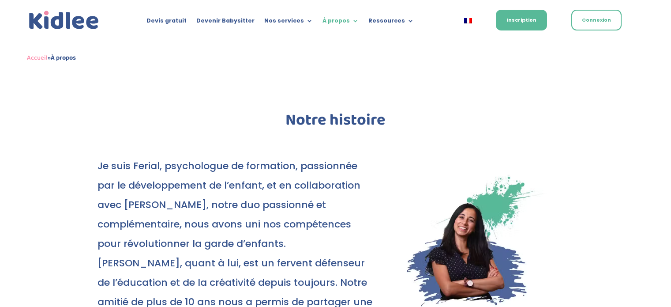 The image size is (671, 307). What do you see at coordinates (226, 23) in the screenshot?
I see `a: Devenir Babysitter` at bounding box center [226, 23].